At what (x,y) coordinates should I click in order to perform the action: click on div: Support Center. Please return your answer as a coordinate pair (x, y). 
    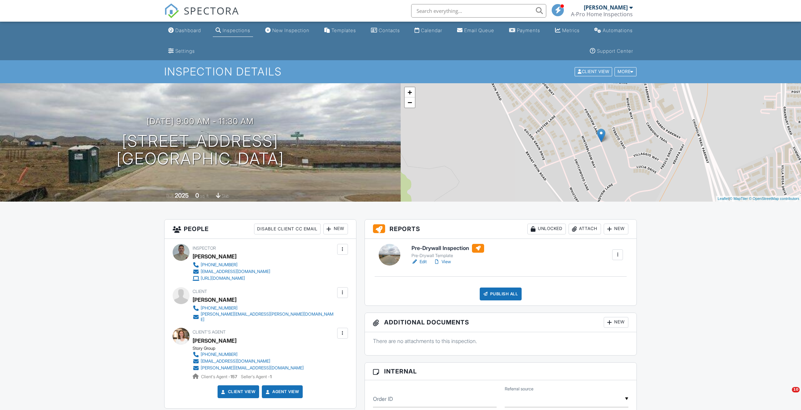
    Looking at the image, I should click on (615, 51).